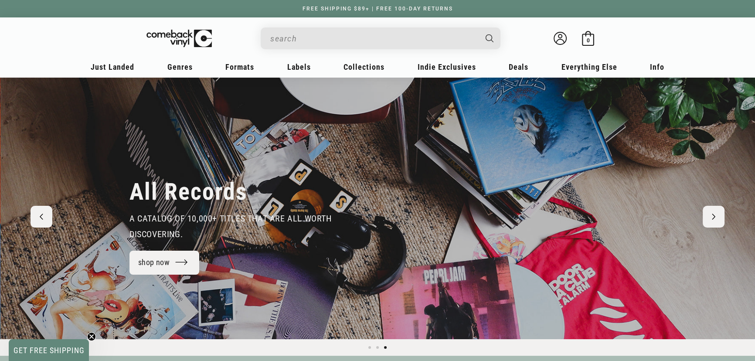  Describe the element at coordinates (714, 217) in the screenshot. I see `button: Next slide` at that location.